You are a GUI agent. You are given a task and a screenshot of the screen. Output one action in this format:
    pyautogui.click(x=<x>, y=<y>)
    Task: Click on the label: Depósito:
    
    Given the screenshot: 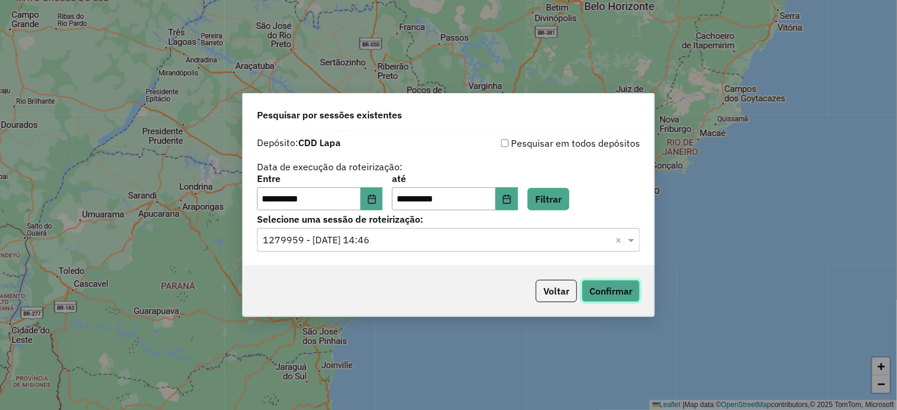 What is the action you would take?
    pyautogui.click(x=299, y=143)
    